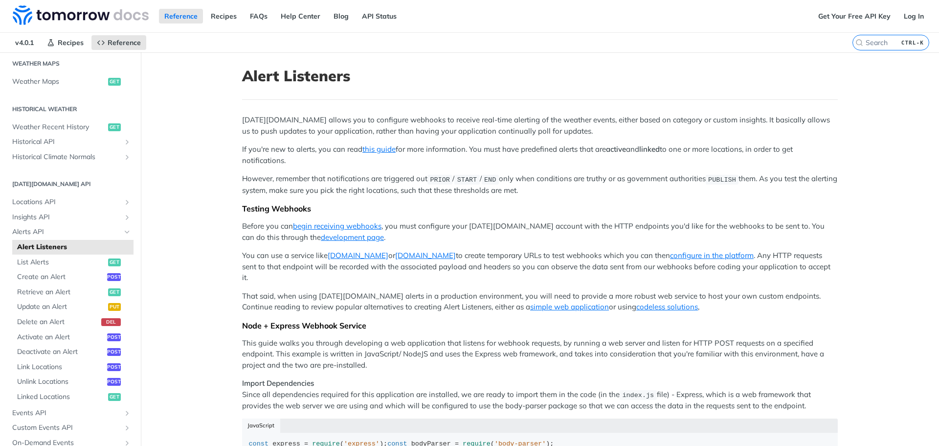 The width and height of the screenshot is (939, 446). Describe the element at coordinates (67, 428) in the screenshot. I see `span: Custom Events API` at that location.